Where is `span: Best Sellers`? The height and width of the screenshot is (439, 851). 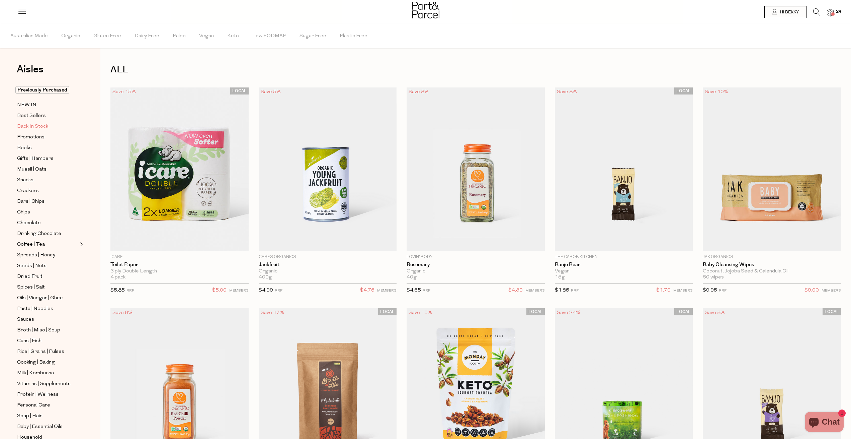 span: Best Sellers is located at coordinates (31, 116).